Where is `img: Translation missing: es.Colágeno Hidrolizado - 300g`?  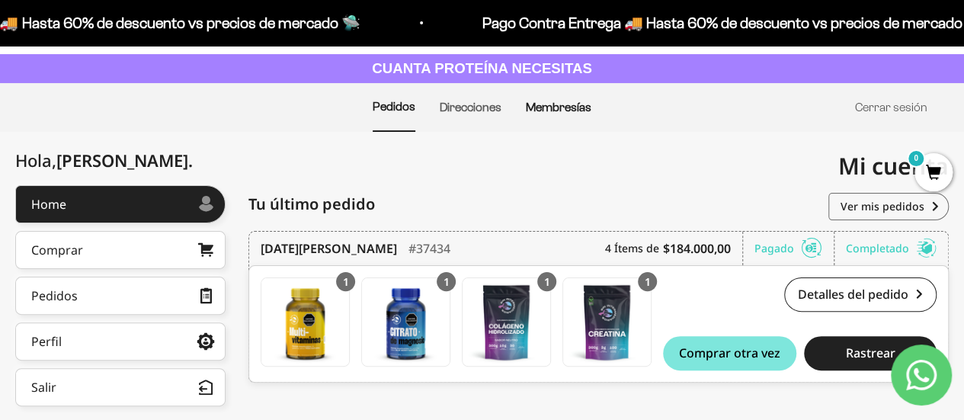 img: Translation missing: es.Colágeno Hidrolizado - 300g is located at coordinates (506, 321).